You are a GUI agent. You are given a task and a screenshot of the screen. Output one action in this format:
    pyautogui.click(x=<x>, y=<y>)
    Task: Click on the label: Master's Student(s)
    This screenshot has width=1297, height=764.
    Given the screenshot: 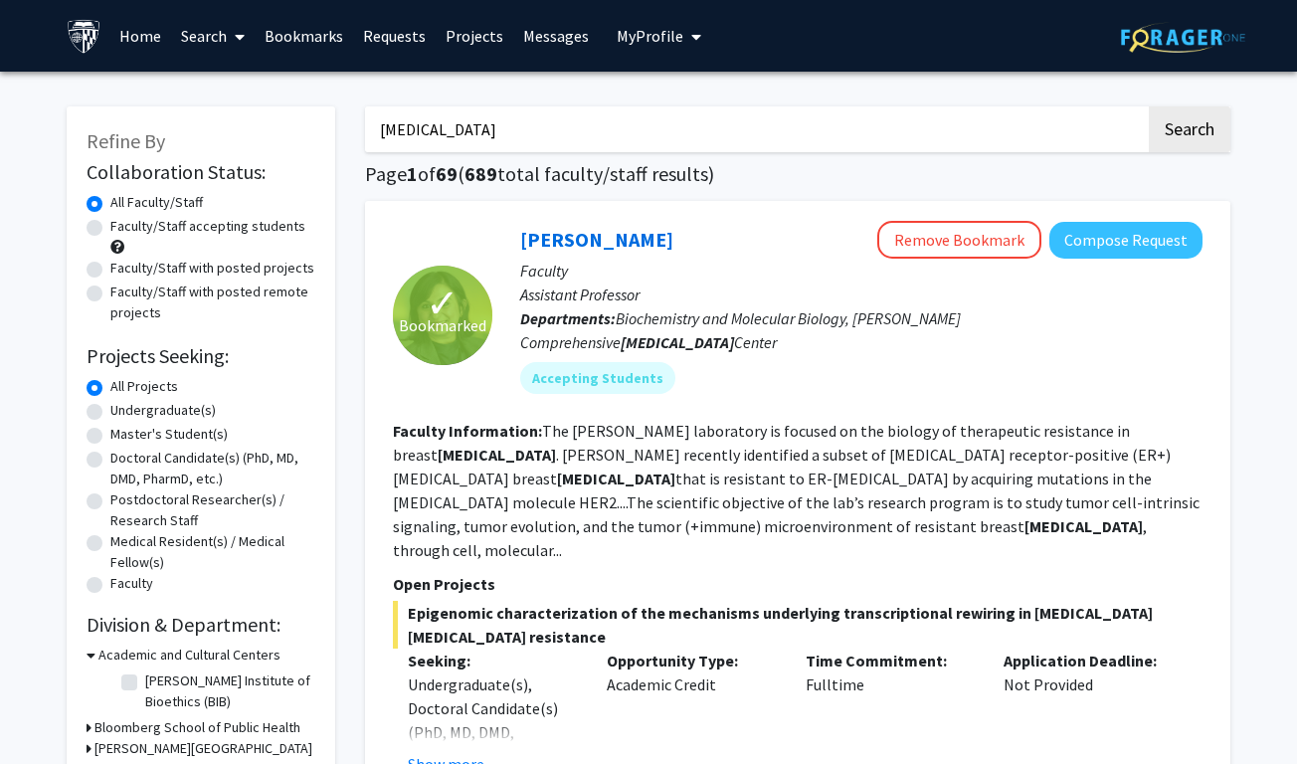 What is the action you would take?
    pyautogui.click(x=169, y=434)
    